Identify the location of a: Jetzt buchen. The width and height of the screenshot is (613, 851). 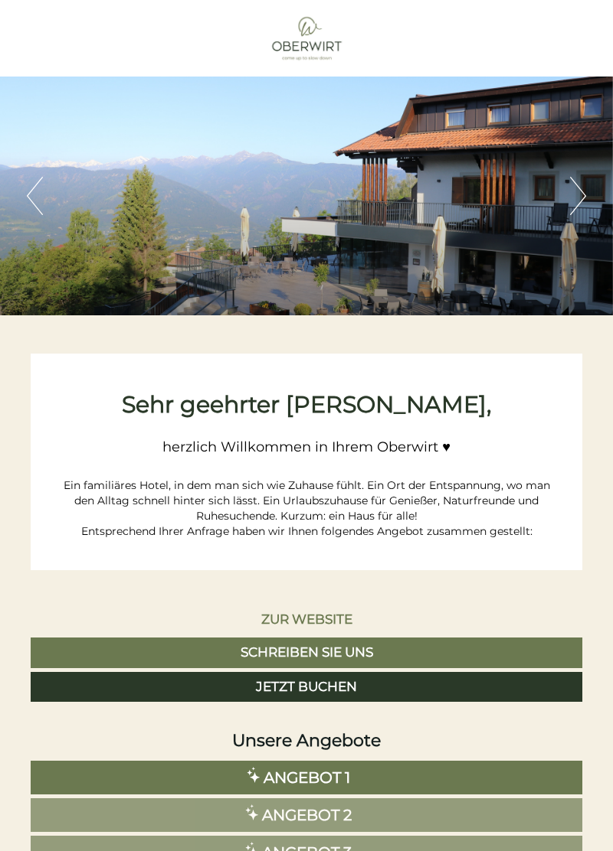
(306, 688).